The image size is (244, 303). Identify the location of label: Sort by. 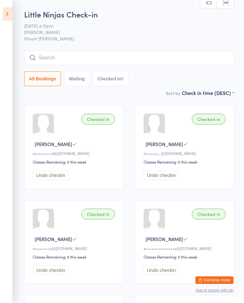
(173, 93).